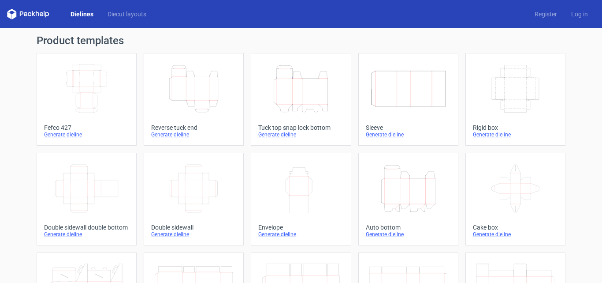  I want to click on a: Cake boxGenerate dieline, so click(515, 199).